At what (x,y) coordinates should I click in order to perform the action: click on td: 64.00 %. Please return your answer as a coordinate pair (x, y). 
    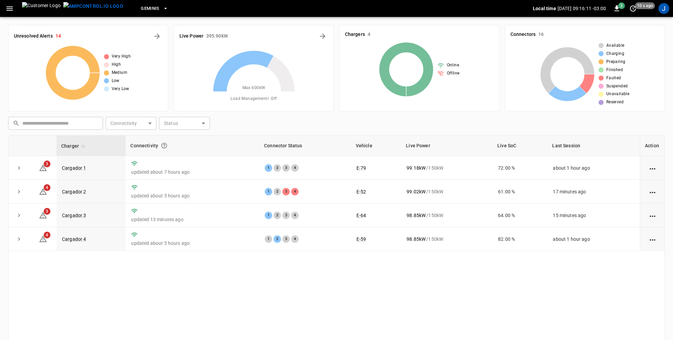
    Looking at the image, I should click on (520, 215).